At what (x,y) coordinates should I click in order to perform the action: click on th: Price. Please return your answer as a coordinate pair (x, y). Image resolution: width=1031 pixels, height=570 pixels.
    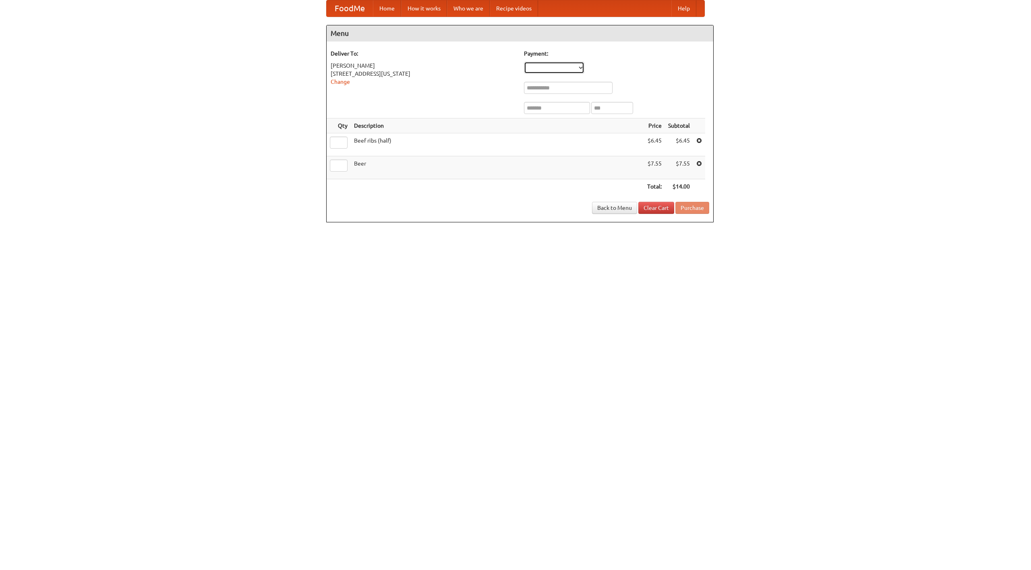
    Looking at the image, I should click on (655, 126).